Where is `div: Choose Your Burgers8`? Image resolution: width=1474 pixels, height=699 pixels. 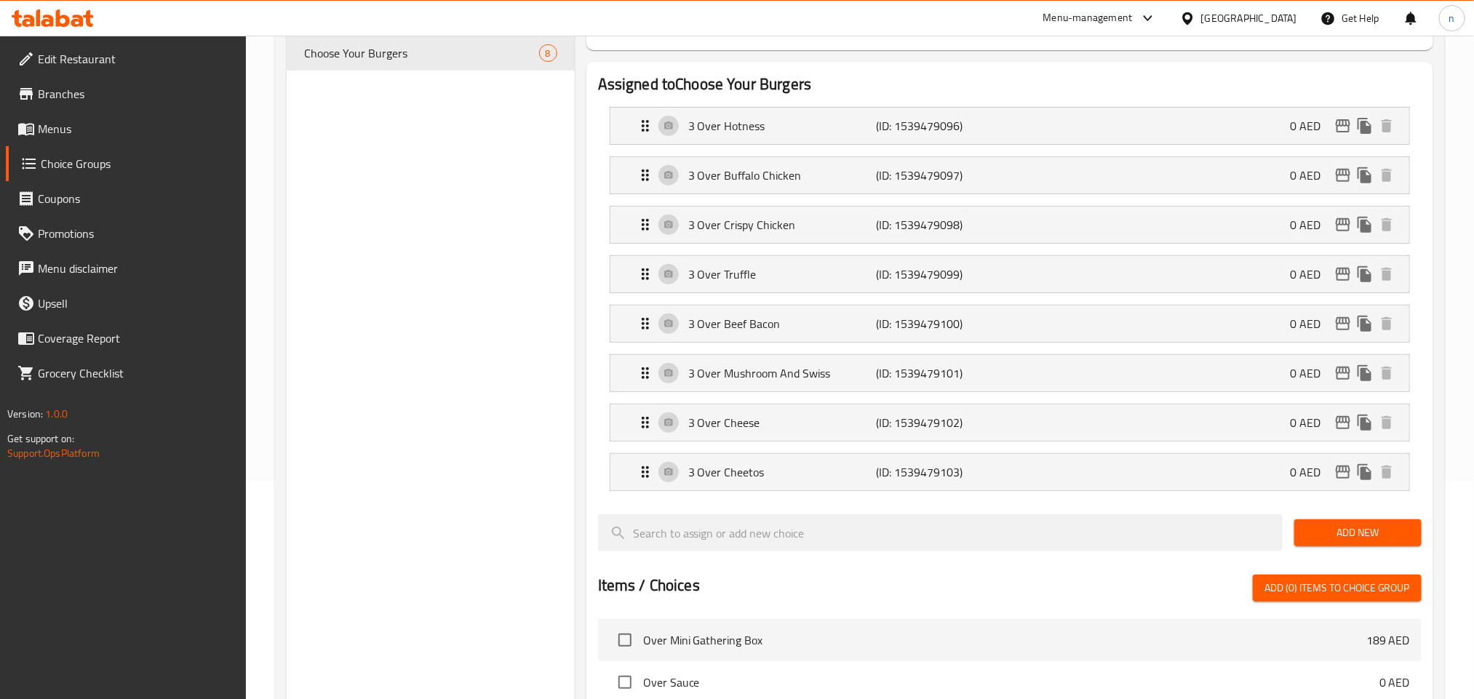
div: Choose Your Burgers8 is located at coordinates (431, 53).